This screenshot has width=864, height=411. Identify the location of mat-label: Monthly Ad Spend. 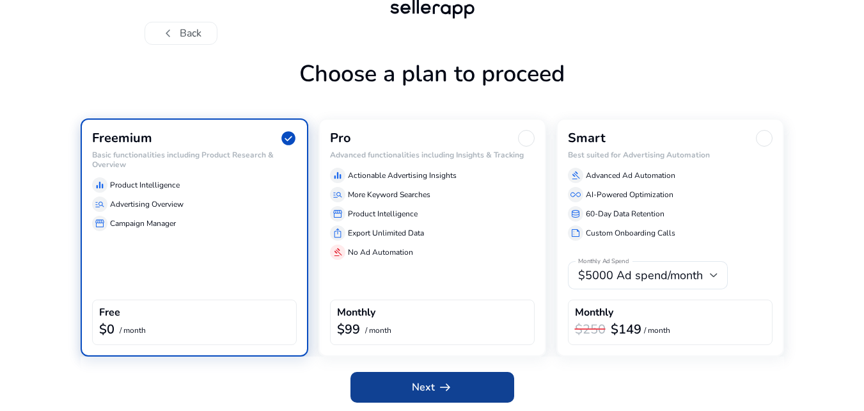
(603, 262).